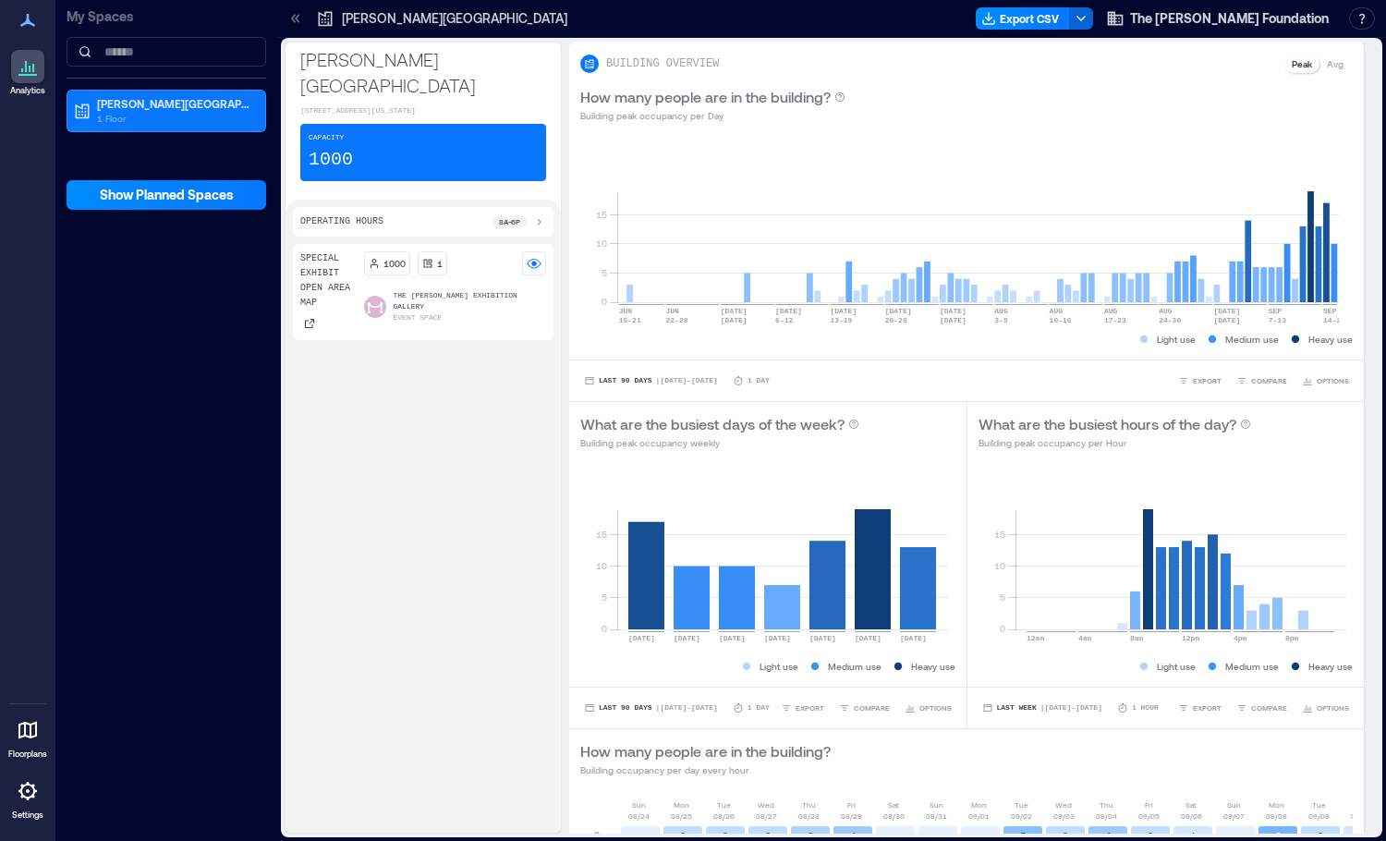  I want to click on span: OPTIONS, so click(1333, 708).